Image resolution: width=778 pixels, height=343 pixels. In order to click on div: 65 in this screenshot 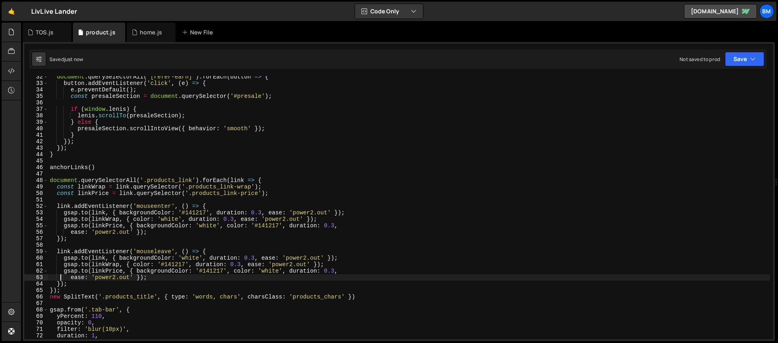, I will do `click(36, 291)`.